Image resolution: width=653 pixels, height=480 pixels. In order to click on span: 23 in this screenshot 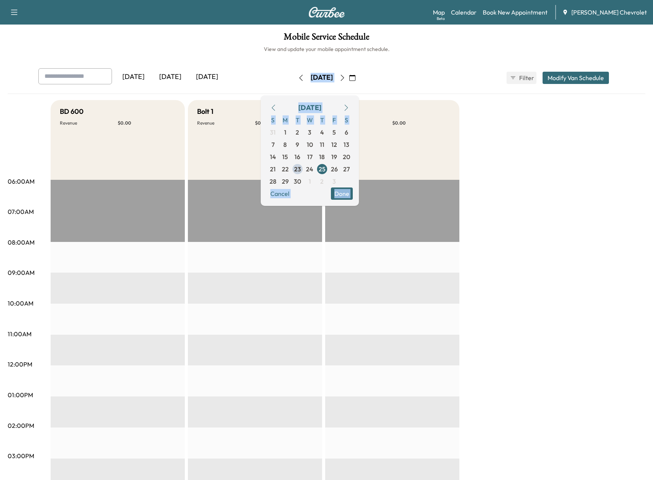, I will do `click(298, 169)`.